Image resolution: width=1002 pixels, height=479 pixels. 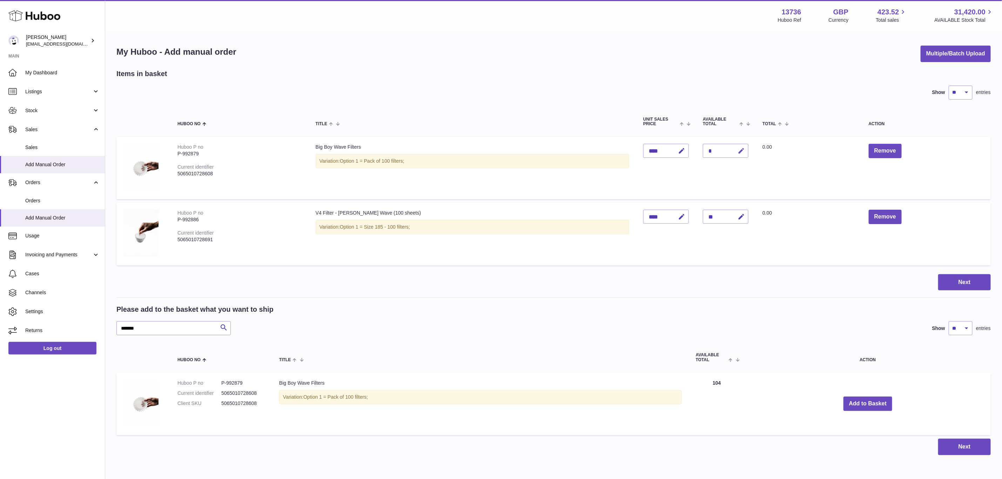 What do you see at coordinates (14, 41) in the screenshot?
I see `img: internalAdmin-13736@internal.huboo.com` at bounding box center [14, 41].